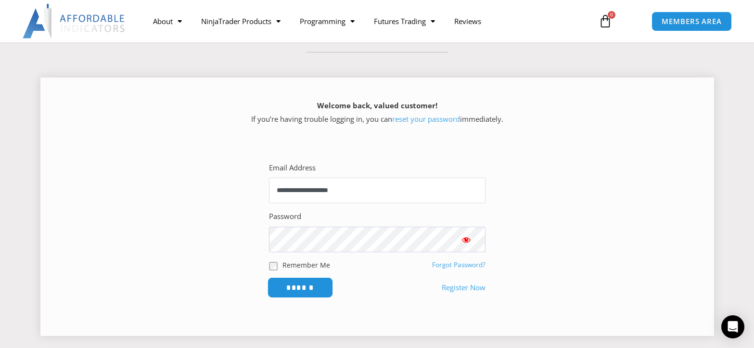 Image resolution: width=754 pixels, height=348 pixels. Describe the element at coordinates (377, 105) in the screenshot. I see `strong: Welcome back, valued customer!` at that location.